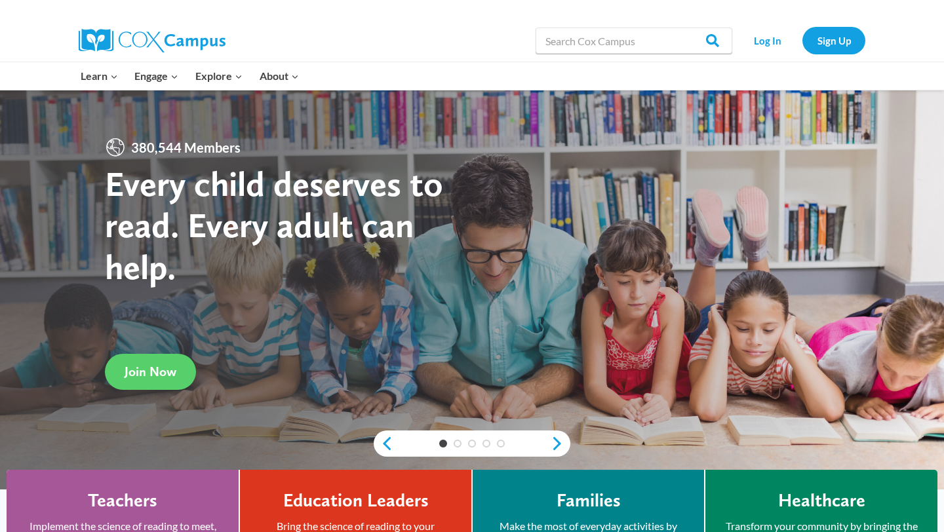 The width and height of the screenshot is (944, 532). Describe the element at coordinates (834, 40) in the screenshot. I see `a: Sign Up` at that location.